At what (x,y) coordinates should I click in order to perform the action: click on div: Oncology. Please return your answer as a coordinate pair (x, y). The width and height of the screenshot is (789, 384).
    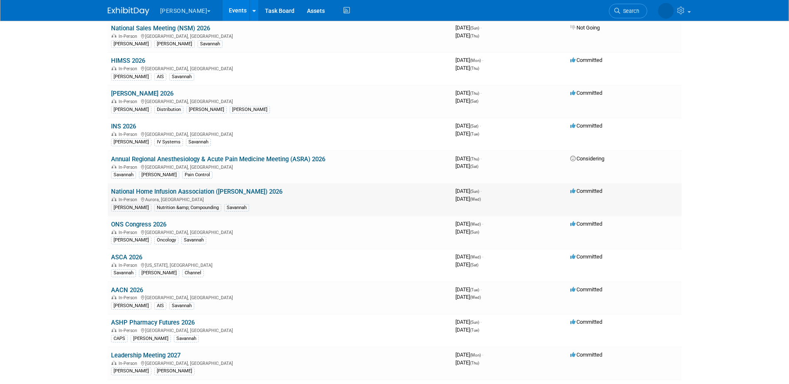
    Looking at the image, I should click on (166, 240).